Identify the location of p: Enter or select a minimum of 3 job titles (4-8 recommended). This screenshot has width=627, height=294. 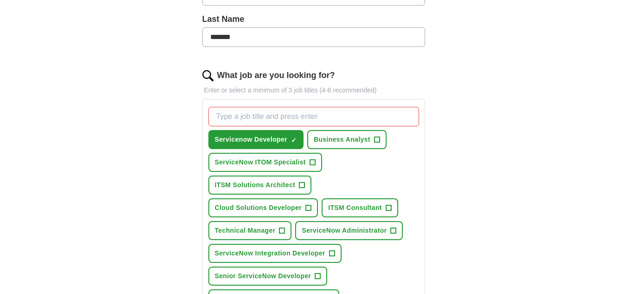
(314, 90).